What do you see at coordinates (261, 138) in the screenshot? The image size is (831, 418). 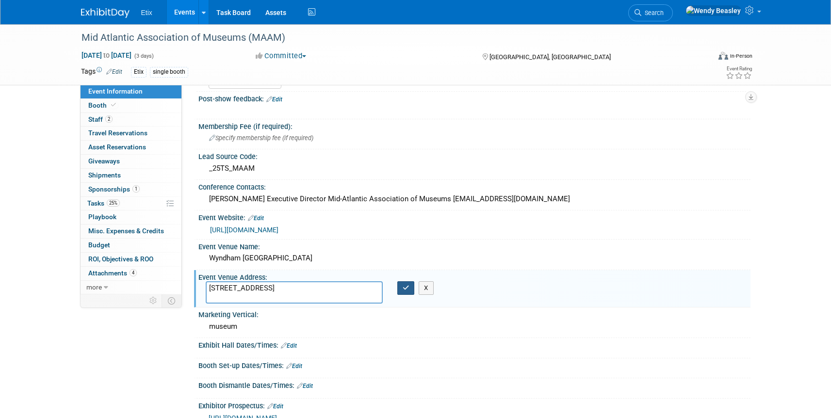 I see `span: Specify membership fee (if required)` at bounding box center [261, 138].